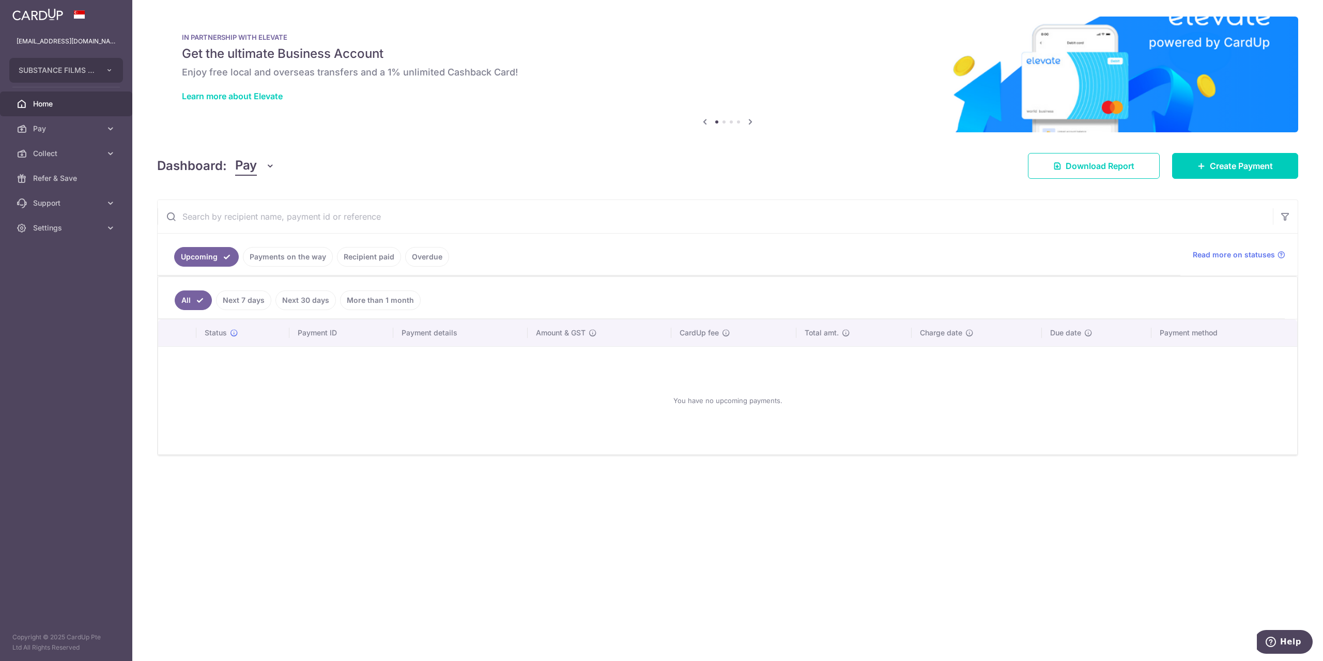 The height and width of the screenshot is (661, 1323). I want to click on th: Payment method, so click(1224, 333).